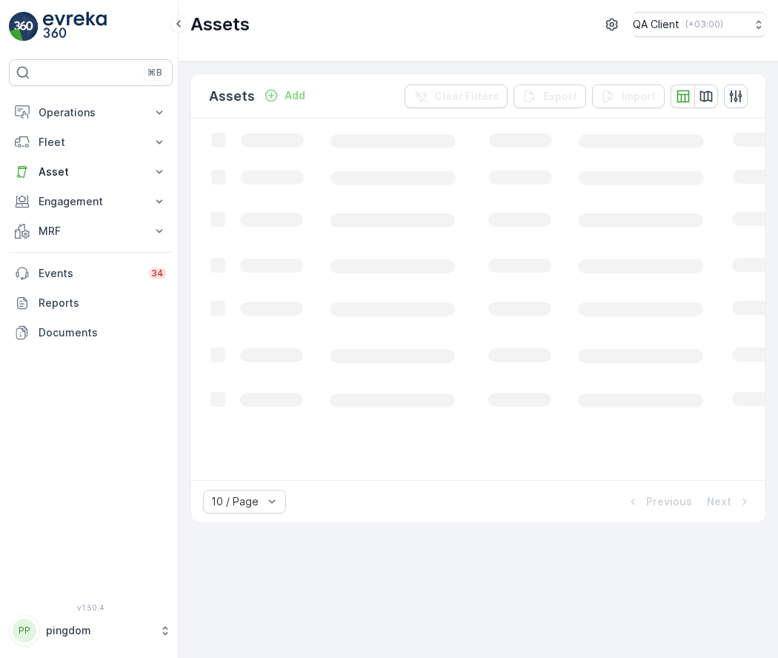 This screenshot has width=778, height=658. What do you see at coordinates (90, 113) in the screenshot?
I see `button: Operations` at bounding box center [90, 113].